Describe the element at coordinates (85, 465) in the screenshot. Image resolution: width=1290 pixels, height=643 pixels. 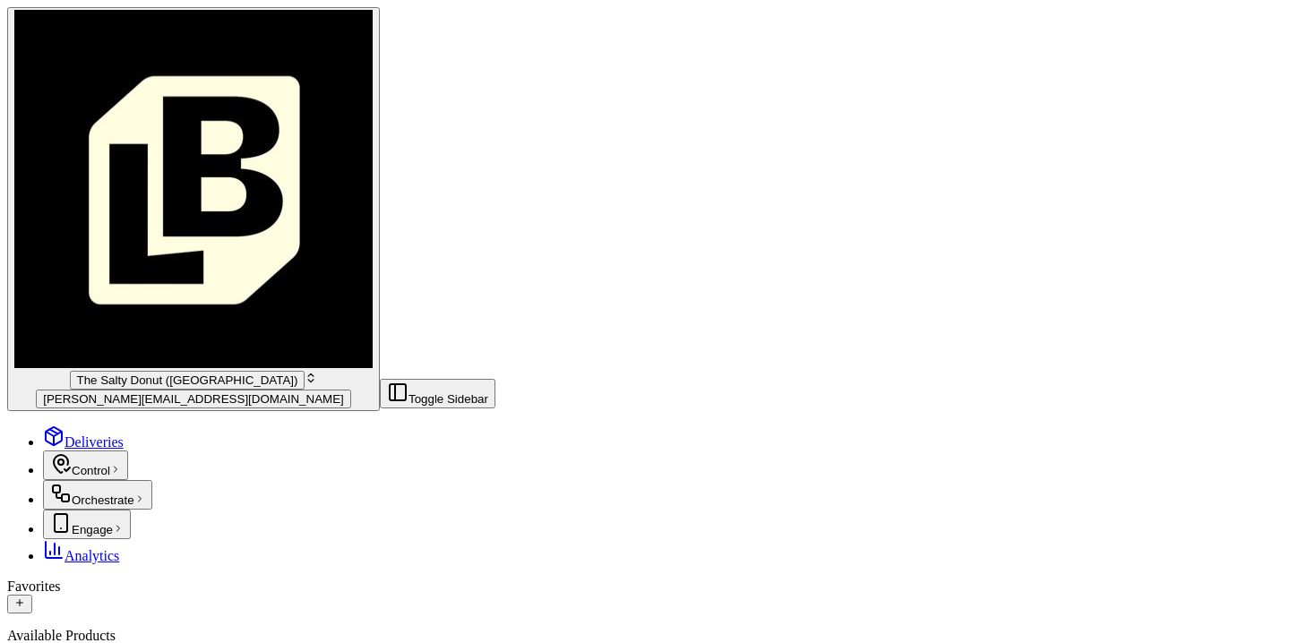
I see `button: Control` at that location.